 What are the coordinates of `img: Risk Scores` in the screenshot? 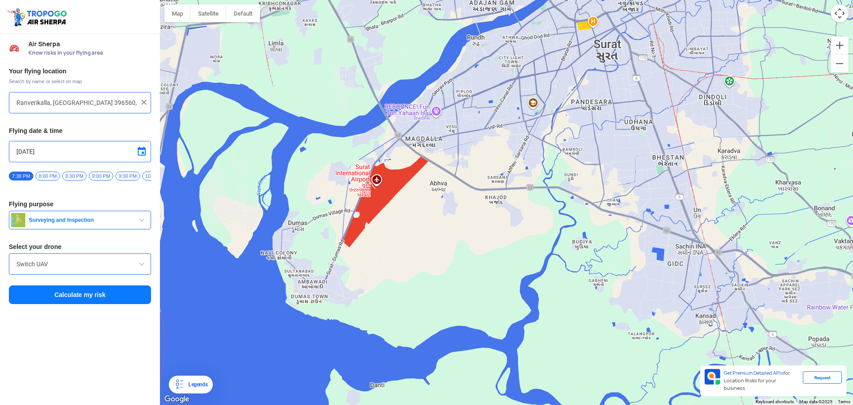 It's located at (14, 48).